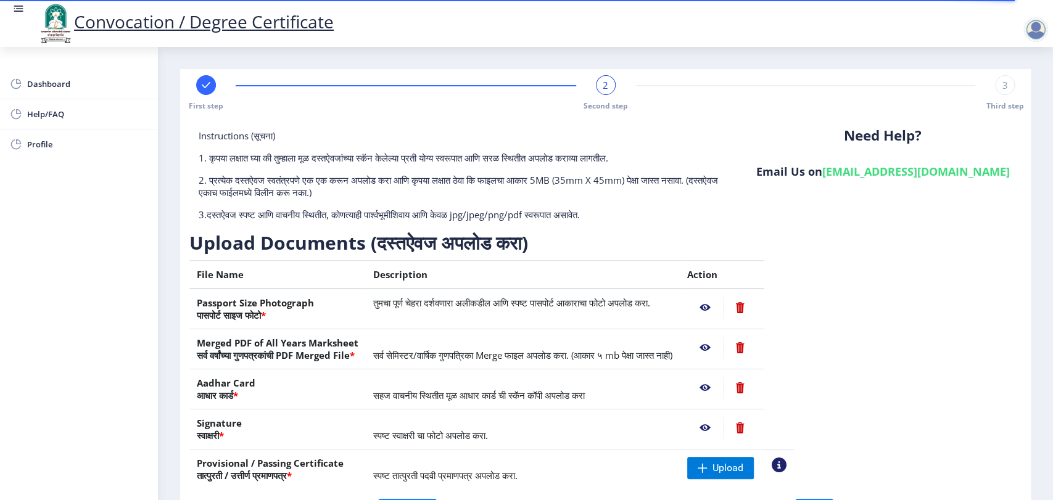  Describe the element at coordinates (466, 215) in the screenshot. I see `p: 3.दस्तऐवज स्पष्ट आणि वाचनीय स्थितीत, कोणत्याही पार्श्वभूमीशिवाय आणि केवळ jpg/jpeg/png/pdf स्वरूपा...` at that location.